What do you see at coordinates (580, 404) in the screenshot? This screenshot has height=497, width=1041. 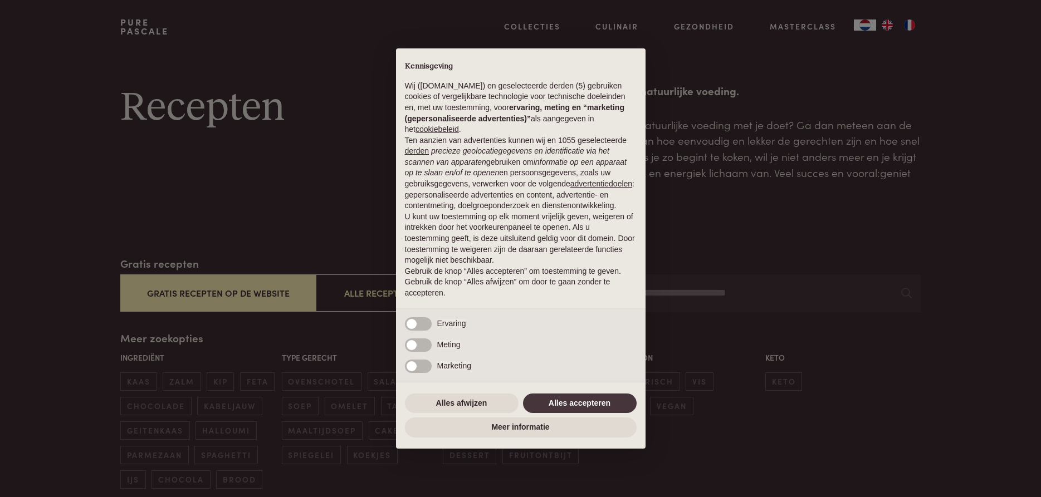 I see `button: Alles accepteren` at bounding box center [580, 404].